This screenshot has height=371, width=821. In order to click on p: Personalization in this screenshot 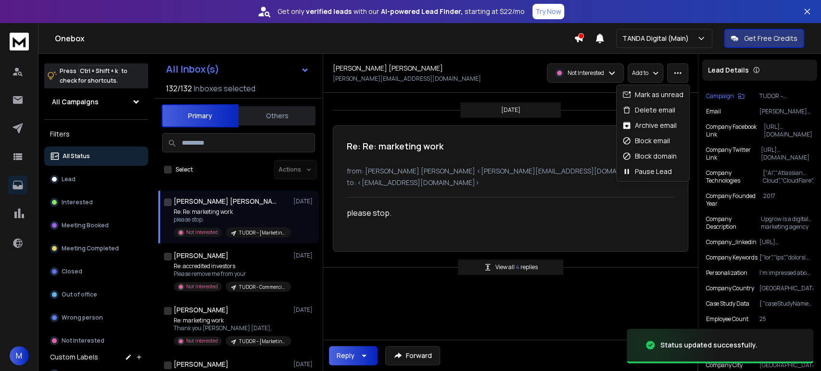, I will do `click(727, 273)`.